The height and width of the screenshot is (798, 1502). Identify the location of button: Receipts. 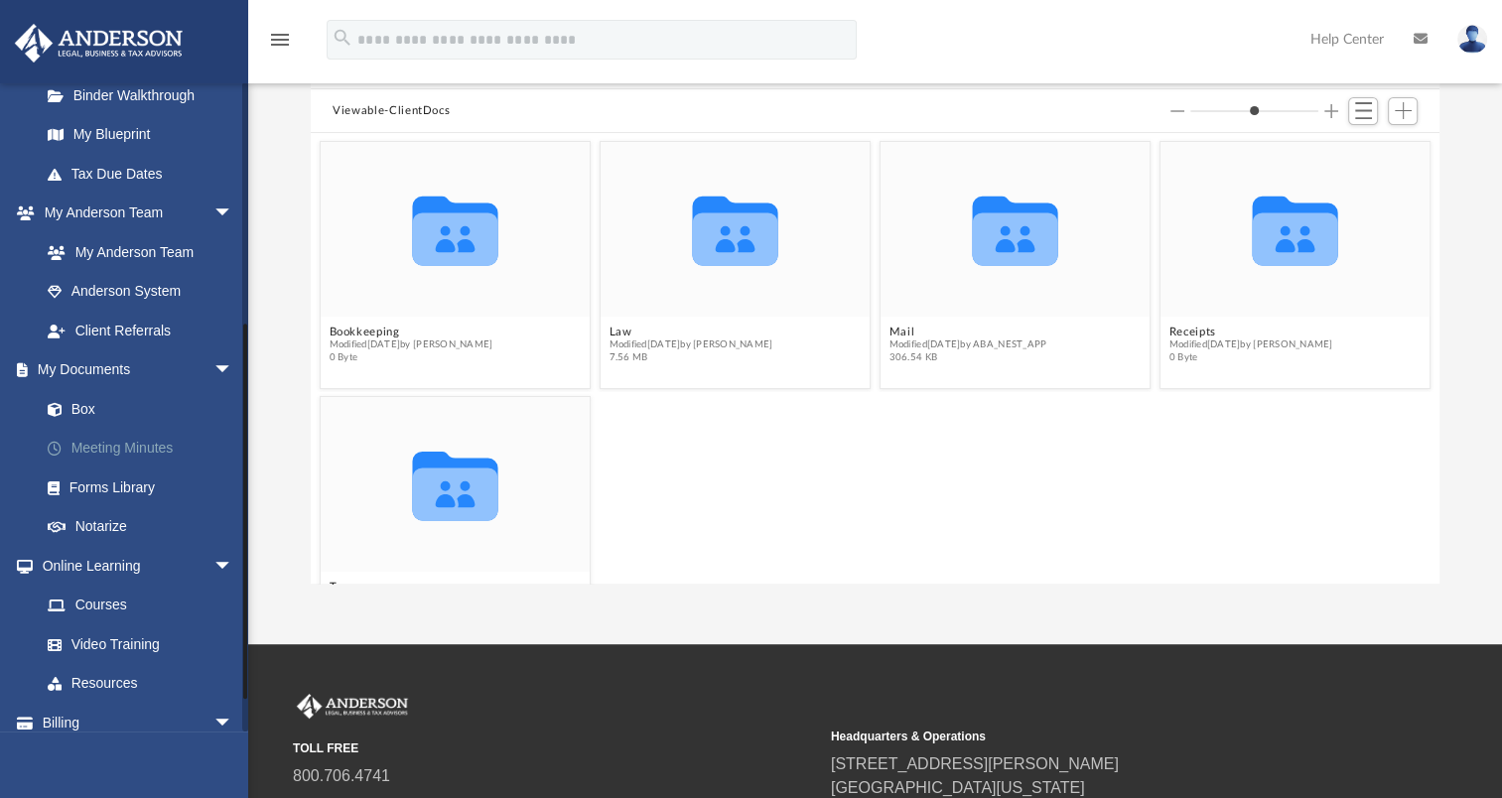
(1251, 332).